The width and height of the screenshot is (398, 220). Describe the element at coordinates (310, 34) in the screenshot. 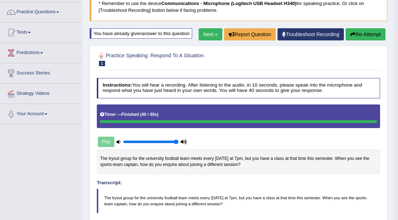

I see `a: Troubleshoot Recording` at that location.